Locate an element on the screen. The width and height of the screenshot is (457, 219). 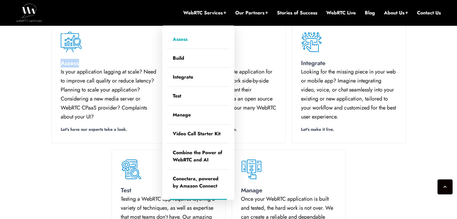
a: Contact Us is located at coordinates (428, 13).